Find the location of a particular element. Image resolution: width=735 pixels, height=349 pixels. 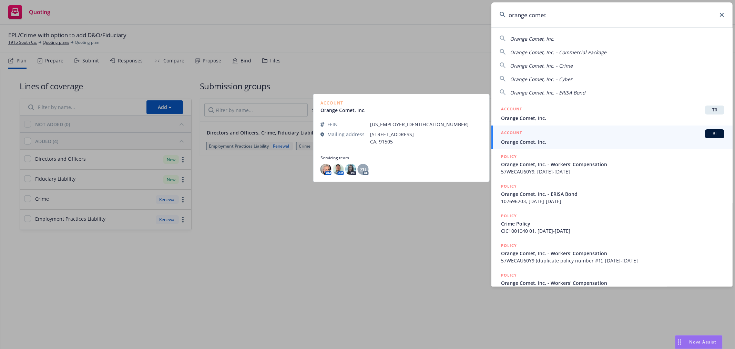

span: BI is located at coordinates (715, 134).